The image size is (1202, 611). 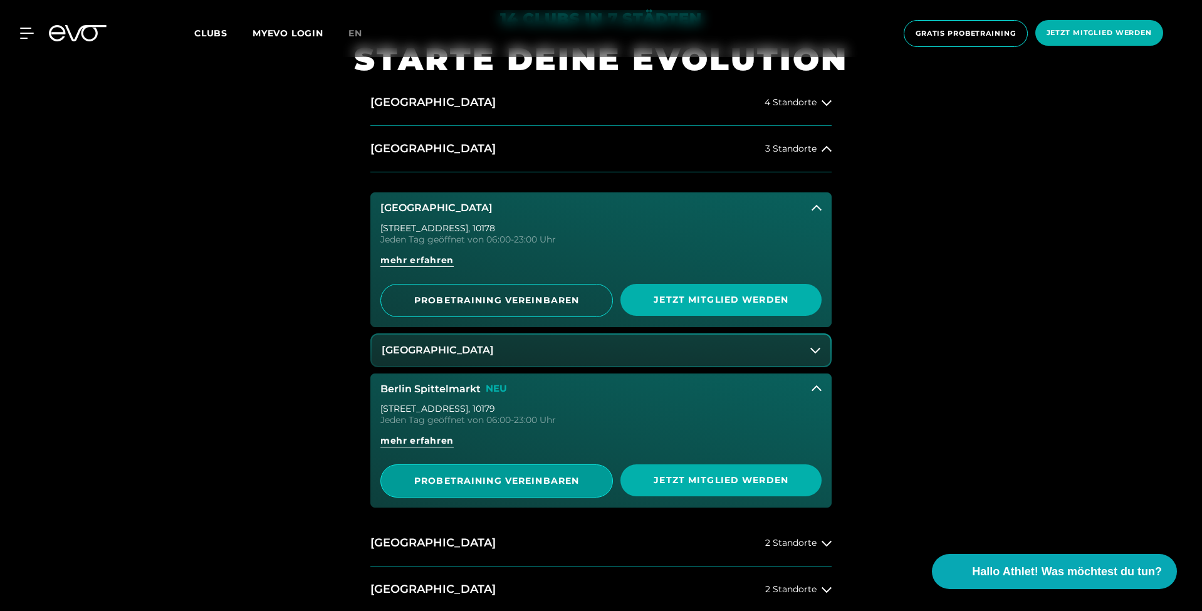 I want to click on p: NEU, so click(x=496, y=388).